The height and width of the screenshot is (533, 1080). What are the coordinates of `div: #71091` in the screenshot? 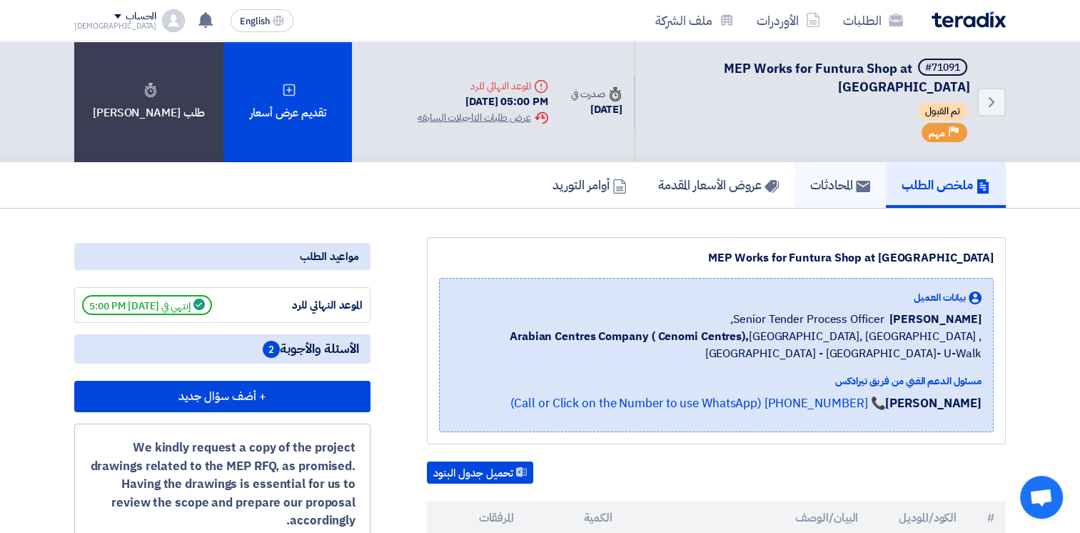 It's located at (943, 68).